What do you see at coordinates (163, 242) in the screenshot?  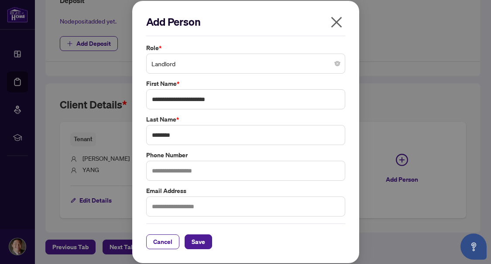 I see `span: Cancel` at bounding box center [163, 242].